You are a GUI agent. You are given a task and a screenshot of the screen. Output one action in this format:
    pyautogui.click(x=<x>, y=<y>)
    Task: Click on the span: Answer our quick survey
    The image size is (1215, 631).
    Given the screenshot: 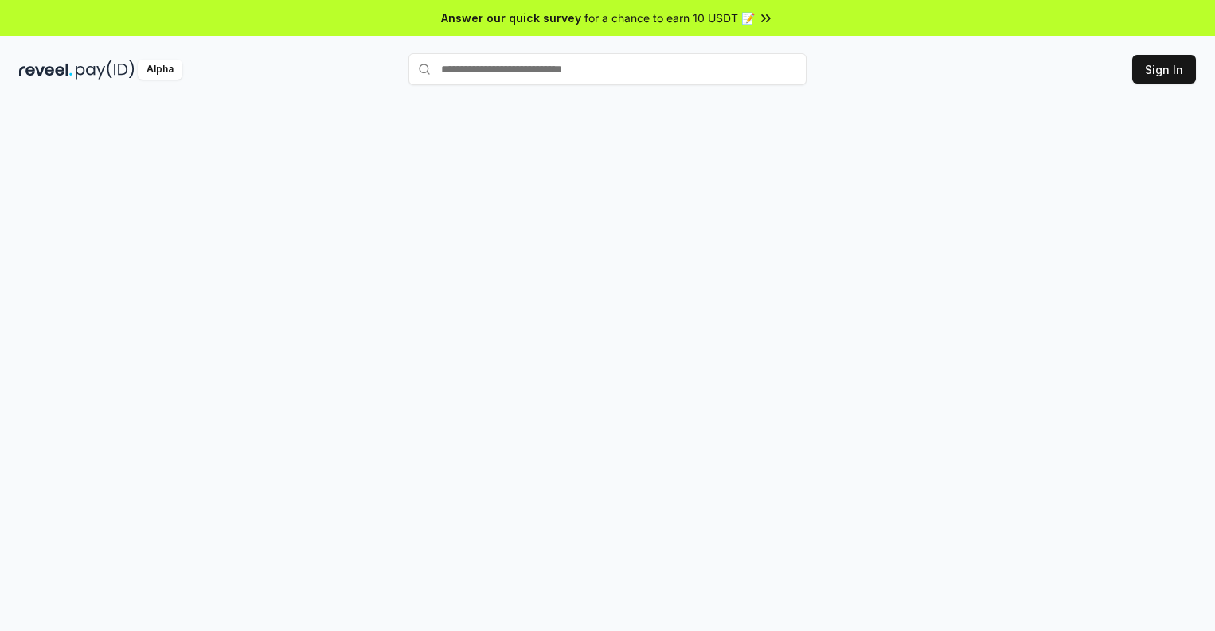 What is the action you would take?
    pyautogui.click(x=511, y=18)
    